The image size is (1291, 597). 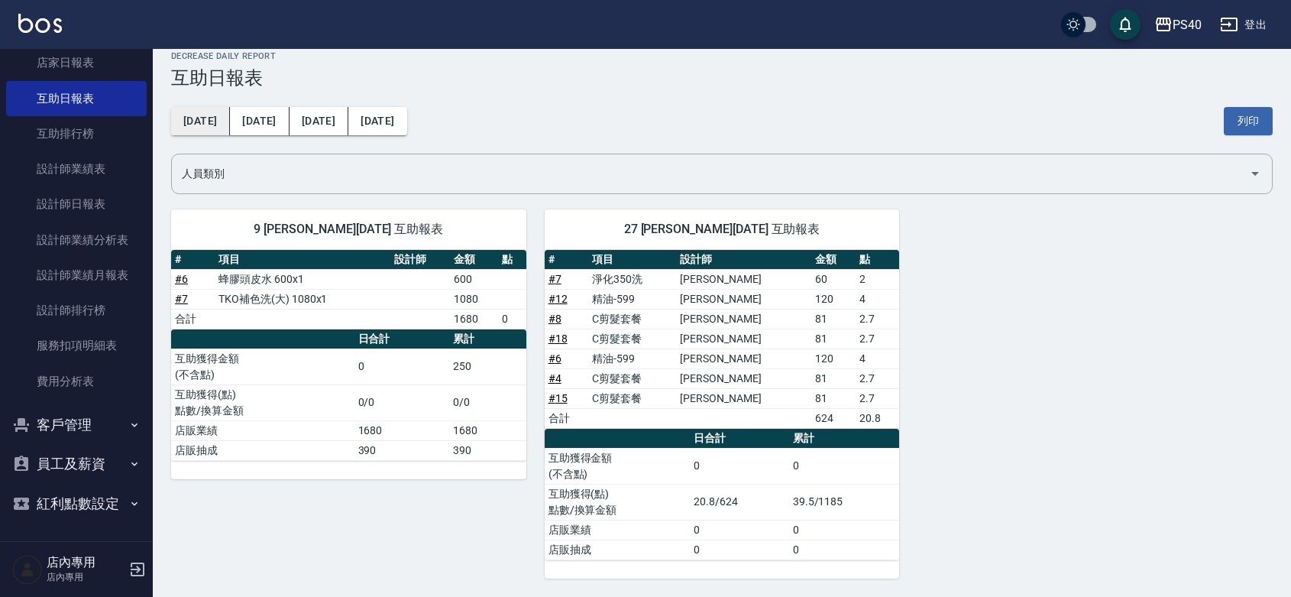 What do you see at coordinates (1255, 173) in the screenshot?
I see `button: Open` at bounding box center [1255, 173].